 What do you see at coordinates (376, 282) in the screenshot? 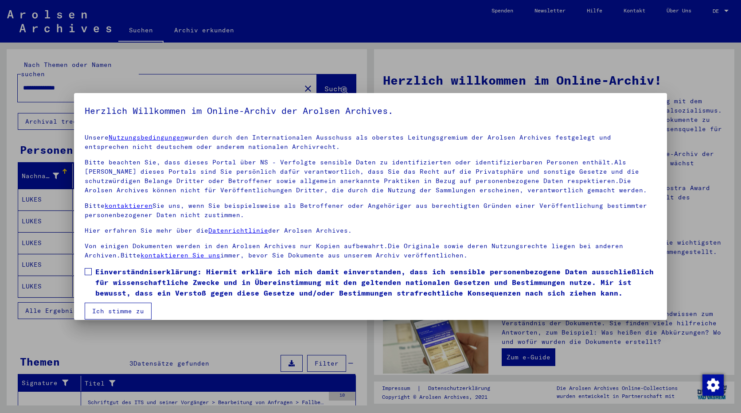
I see `span: Einverständniserklärung: Hiermit erkläre ich mich damit einverstanden, dass ich sensible personen...` at bounding box center [376, 282].